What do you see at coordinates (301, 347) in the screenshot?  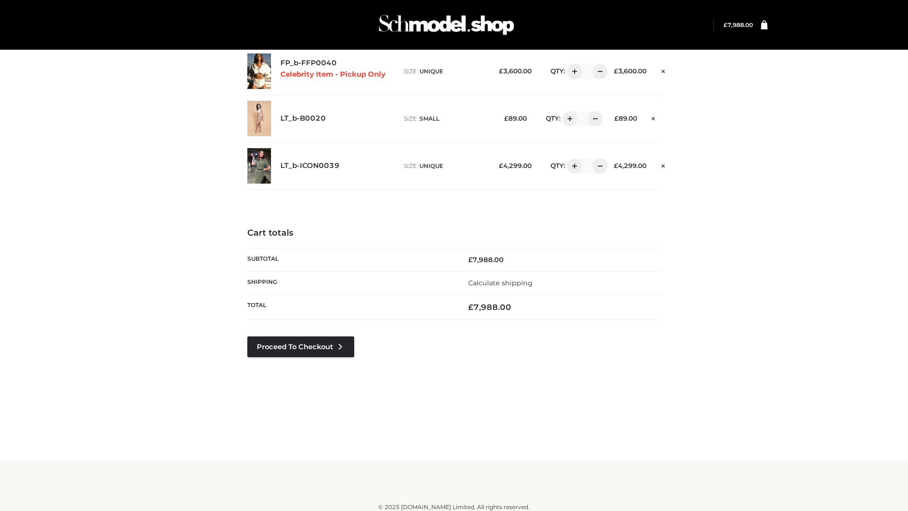 I see `a: Proceed to Checkout` at bounding box center [301, 347].